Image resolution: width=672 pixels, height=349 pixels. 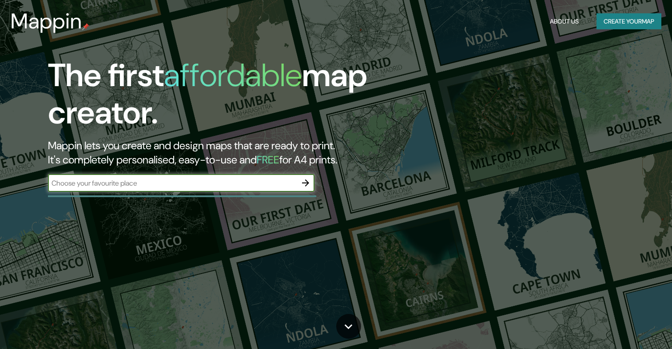 What do you see at coordinates (268, 159) in the screenshot?
I see `h5: FREE` at bounding box center [268, 159].